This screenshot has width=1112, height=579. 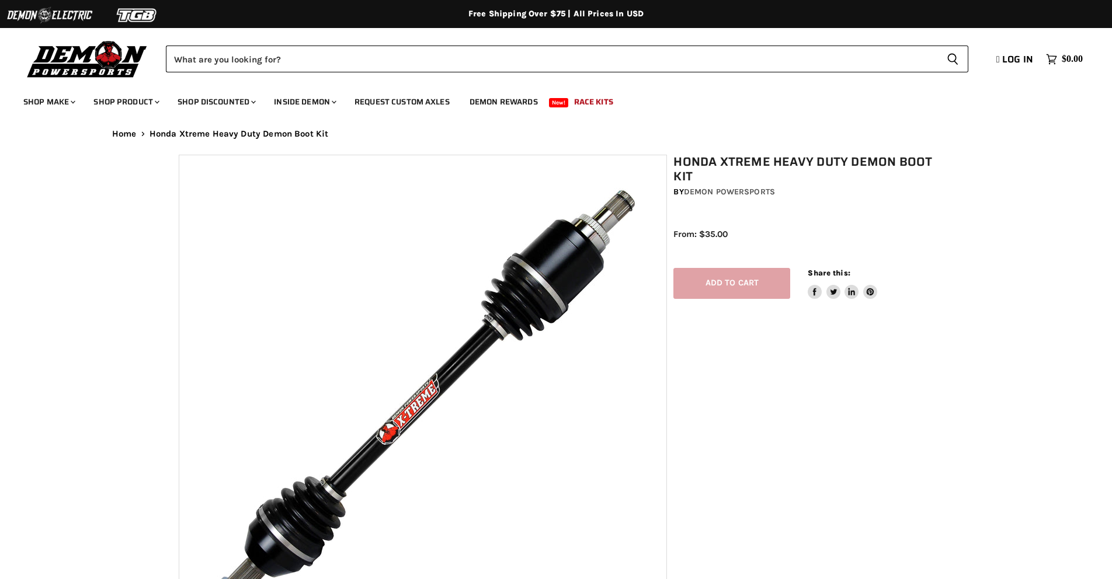 I want to click on img: Demon Electric Logo 2, so click(x=50, y=15).